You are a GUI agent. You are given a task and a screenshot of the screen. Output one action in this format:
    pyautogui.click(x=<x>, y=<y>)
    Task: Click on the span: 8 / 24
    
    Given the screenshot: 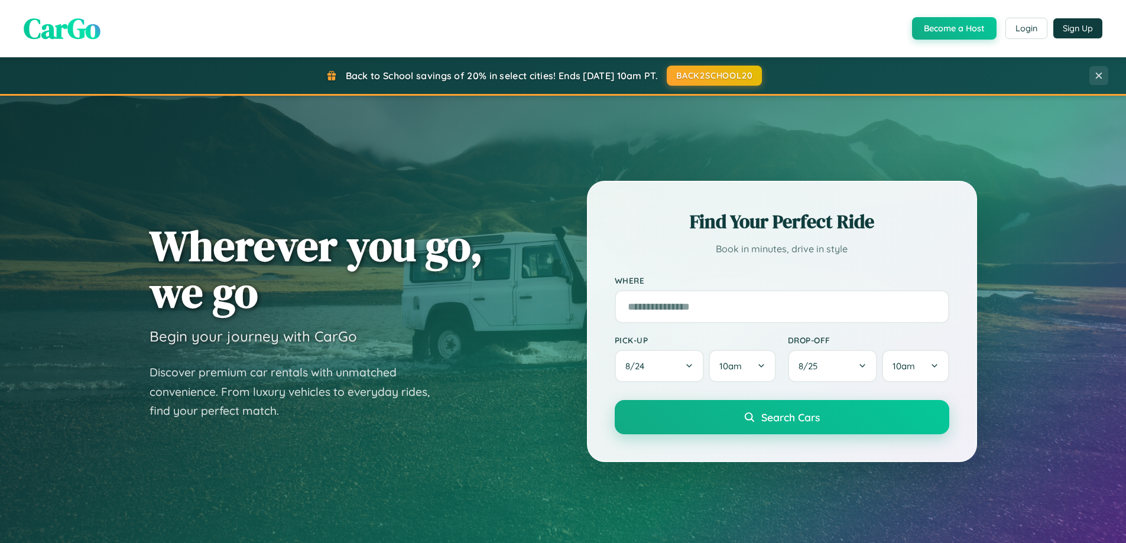 What is the action you would take?
    pyautogui.click(x=638, y=366)
    